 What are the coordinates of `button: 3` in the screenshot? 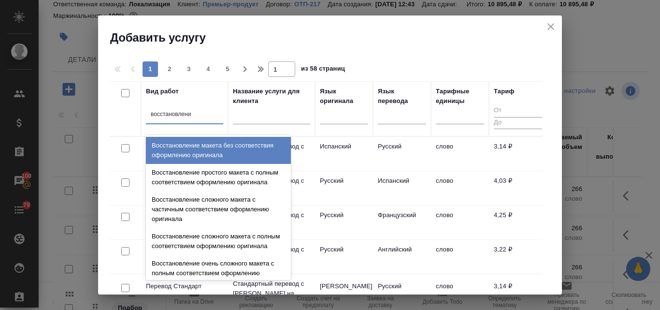 It's located at (189, 69).